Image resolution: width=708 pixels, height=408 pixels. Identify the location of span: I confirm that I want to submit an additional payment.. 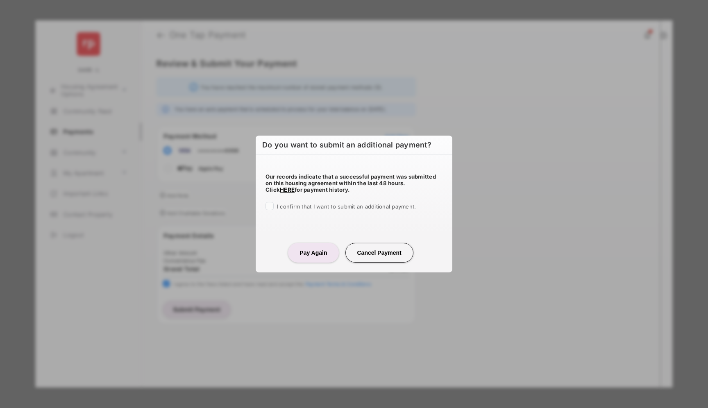
(346, 206).